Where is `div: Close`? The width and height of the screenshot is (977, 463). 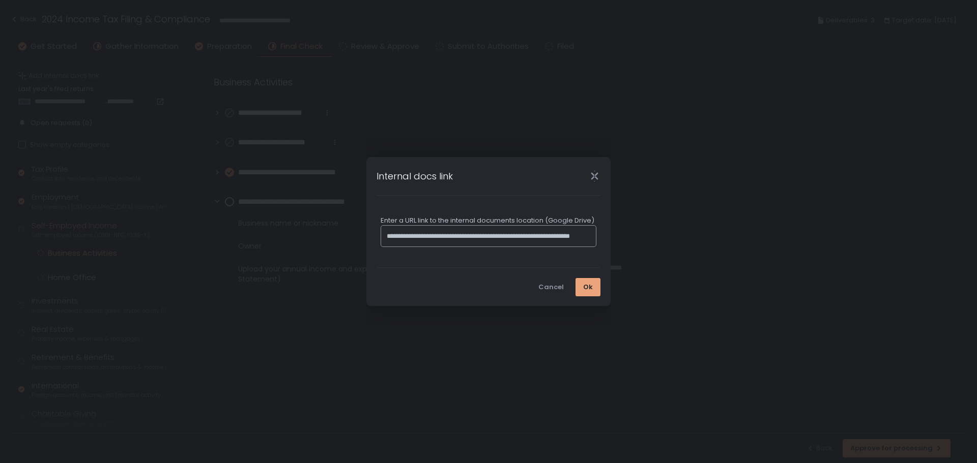 div: Close is located at coordinates (594, 176).